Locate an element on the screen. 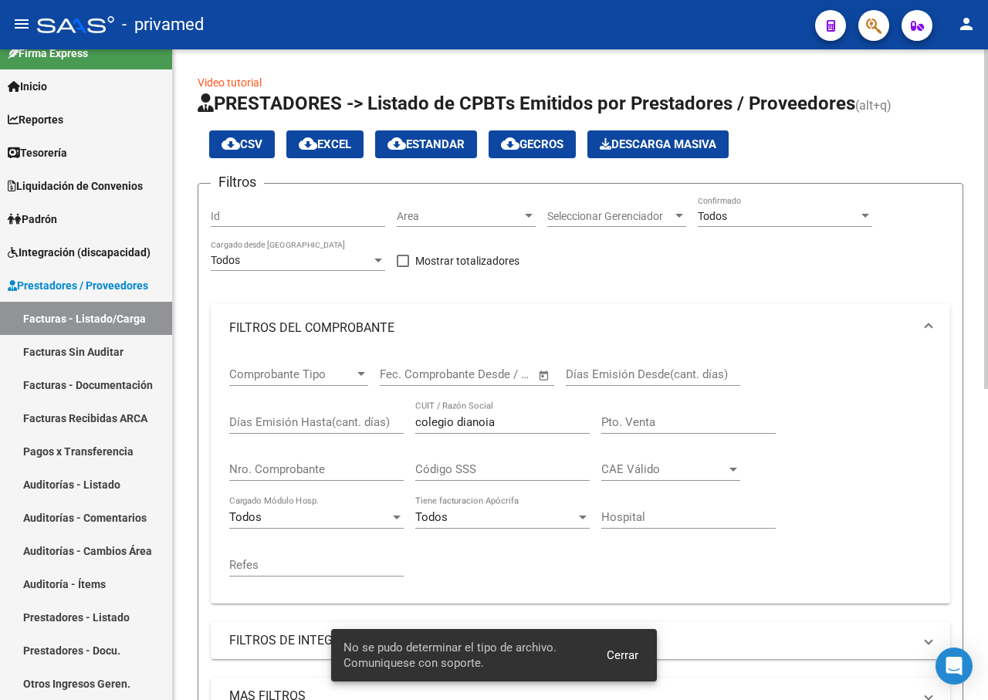  span: Gecros is located at coordinates (532, 144).